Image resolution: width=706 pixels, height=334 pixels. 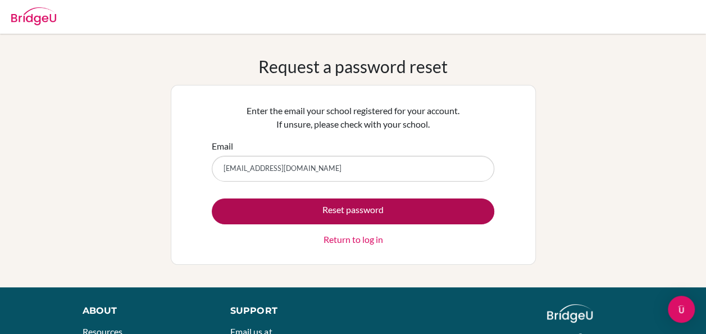 I want to click on div: Support, so click(x=286, y=311).